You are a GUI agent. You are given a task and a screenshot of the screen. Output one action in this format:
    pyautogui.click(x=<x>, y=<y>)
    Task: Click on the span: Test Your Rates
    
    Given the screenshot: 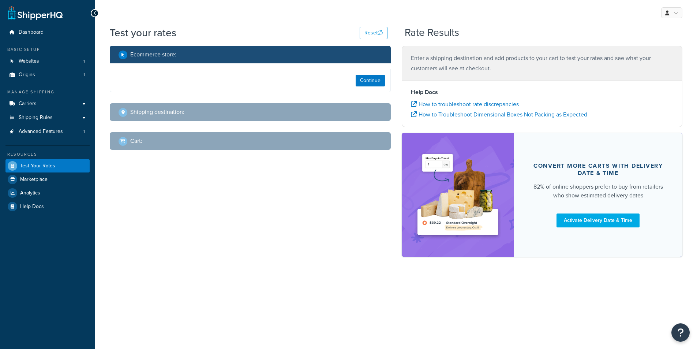 What is the action you would take?
    pyautogui.click(x=38, y=166)
    